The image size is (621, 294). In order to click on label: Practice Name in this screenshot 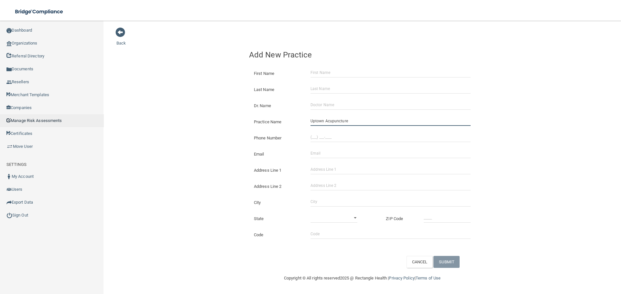, I will do `click(277, 122)`.